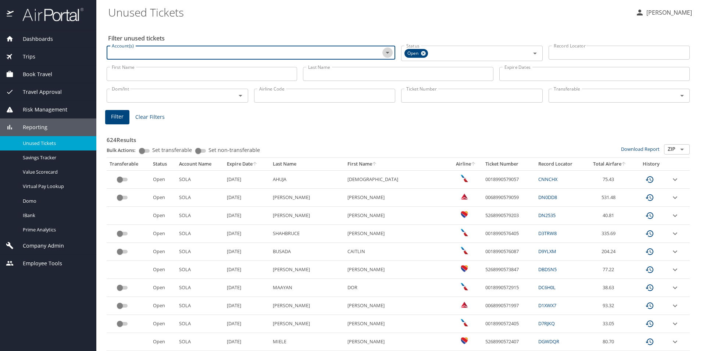  Describe the element at coordinates (547, 215) in the screenshot. I see `a: DN2535` at that location.